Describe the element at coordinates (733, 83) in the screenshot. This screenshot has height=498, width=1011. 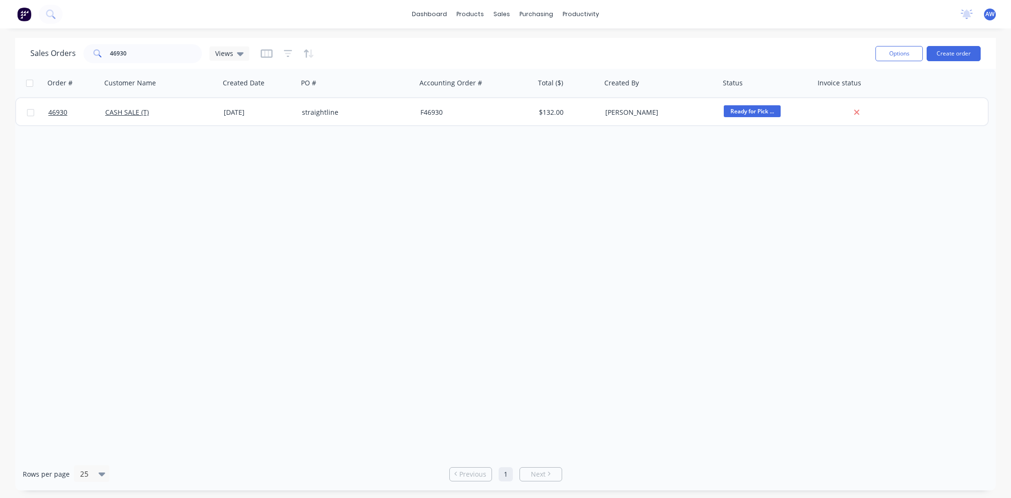
I see `div: Status` at that location.